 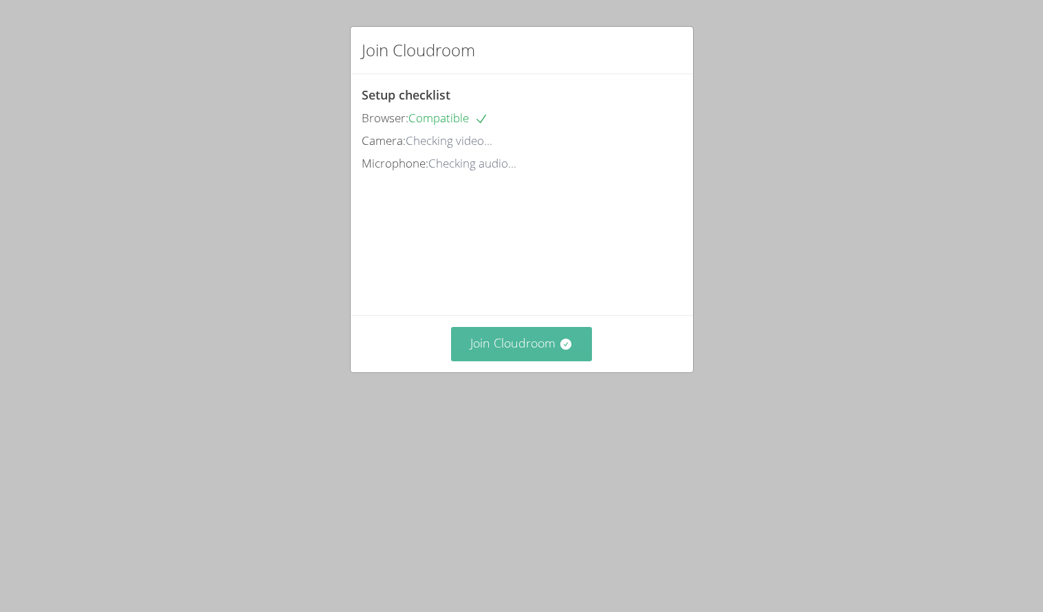 I want to click on h2: Join Cloudroom, so click(x=418, y=50).